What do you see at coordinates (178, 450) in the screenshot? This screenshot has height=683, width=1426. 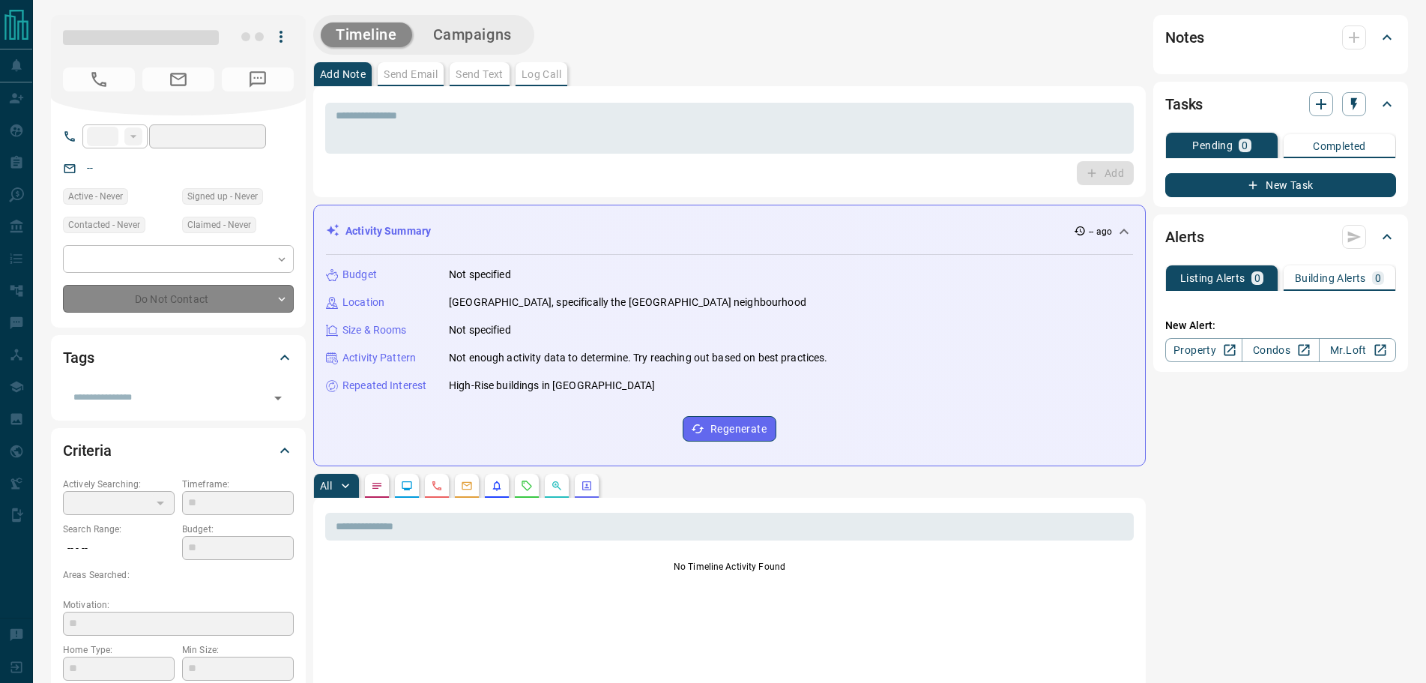 I see `div: Criteria` at bounding box center [178, 450].